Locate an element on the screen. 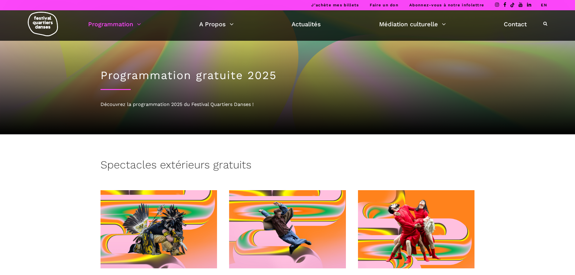 This screenshot has height=275, width=575. a: Abonnez-vous à notre infolettre is located at coordinates (446, 5).